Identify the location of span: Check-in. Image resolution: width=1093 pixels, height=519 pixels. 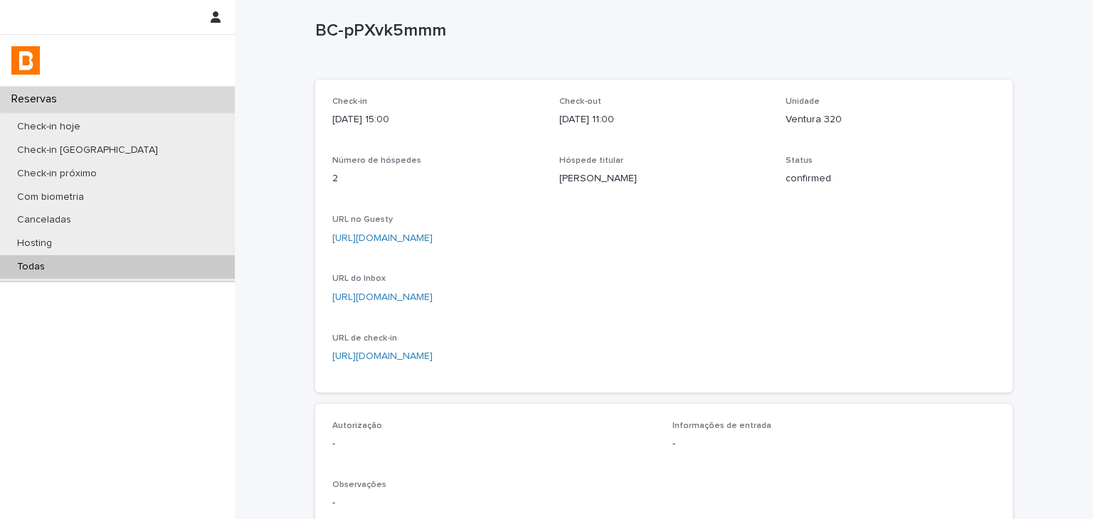
(349, 102).